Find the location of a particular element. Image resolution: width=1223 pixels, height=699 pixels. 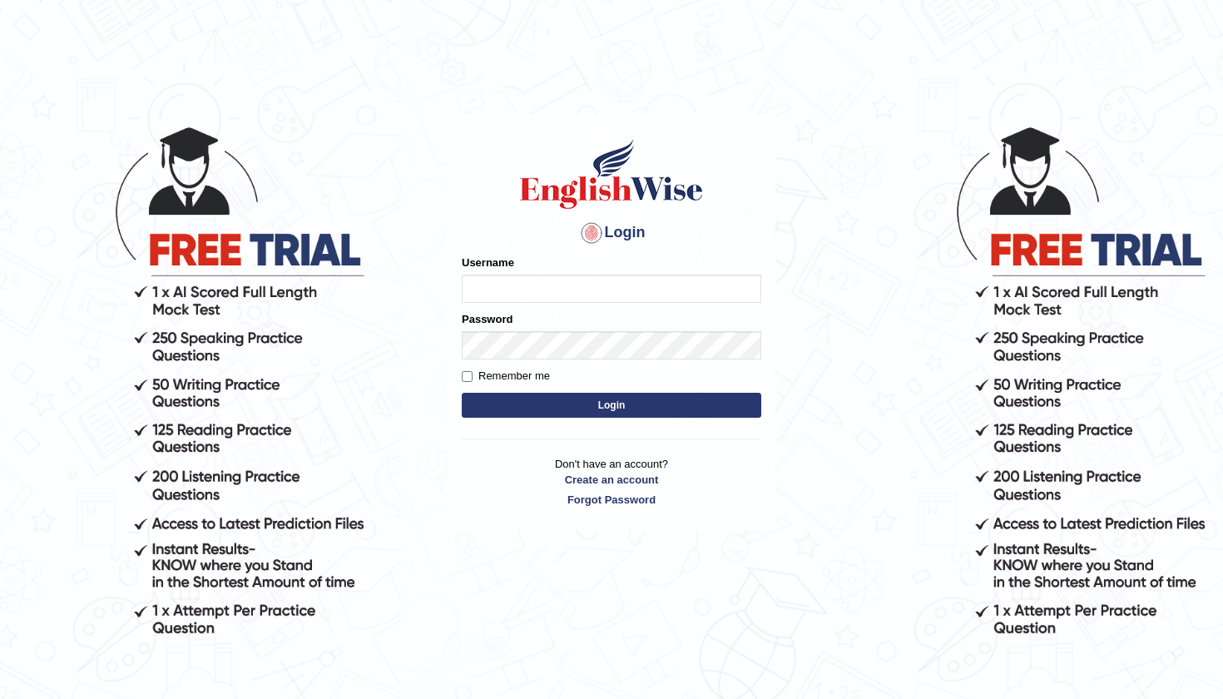

input: Remember me is located at coordinates (467, 376).